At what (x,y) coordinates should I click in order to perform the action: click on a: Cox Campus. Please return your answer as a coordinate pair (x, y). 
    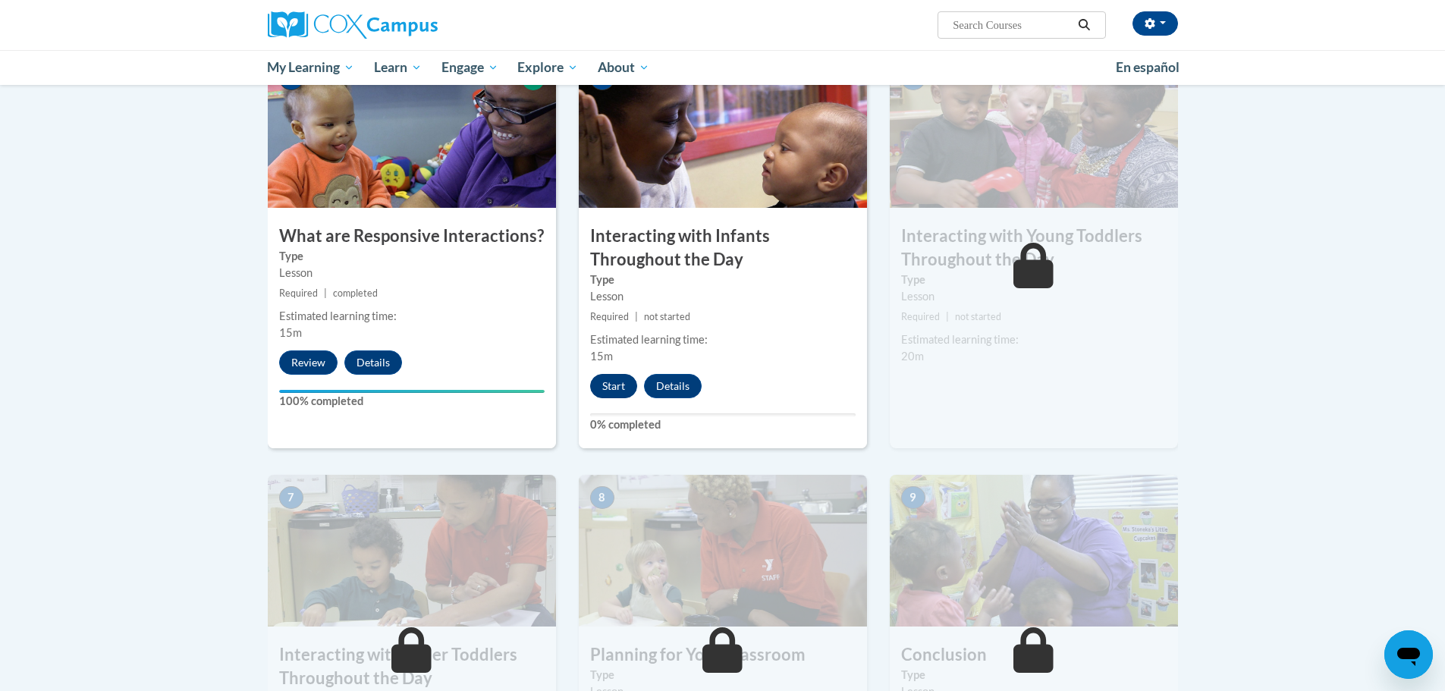
    Looking at the image, I should click on (412, 25).